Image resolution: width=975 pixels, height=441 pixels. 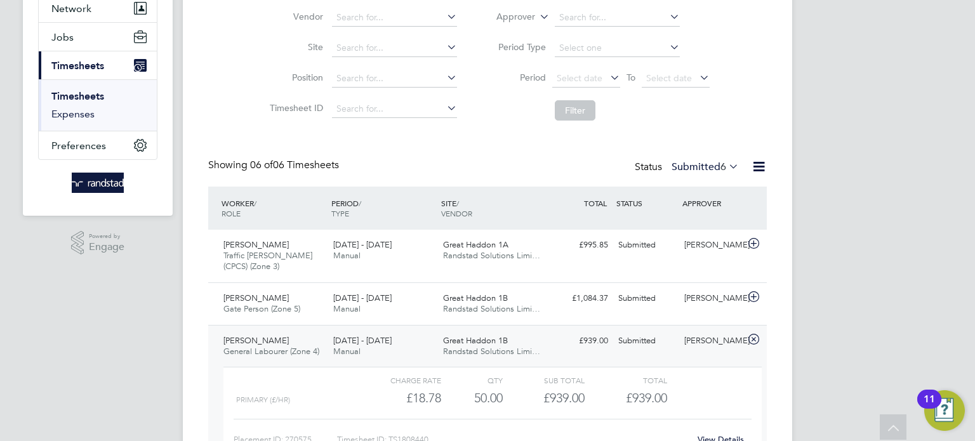 I want to click on div: SITE, so click(x=492, y=208).